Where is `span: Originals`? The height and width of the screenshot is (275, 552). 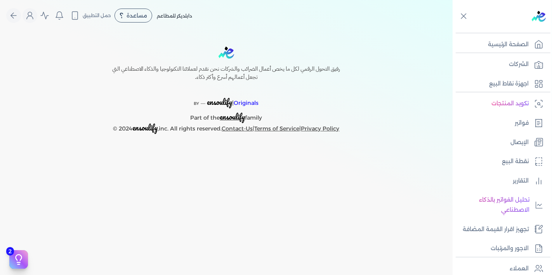
span: Originals is located at coordinates (246, 103).